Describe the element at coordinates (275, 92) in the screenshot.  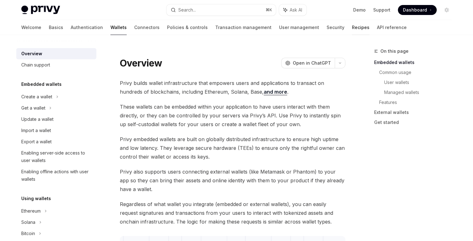
I see `a: and more` at that location.